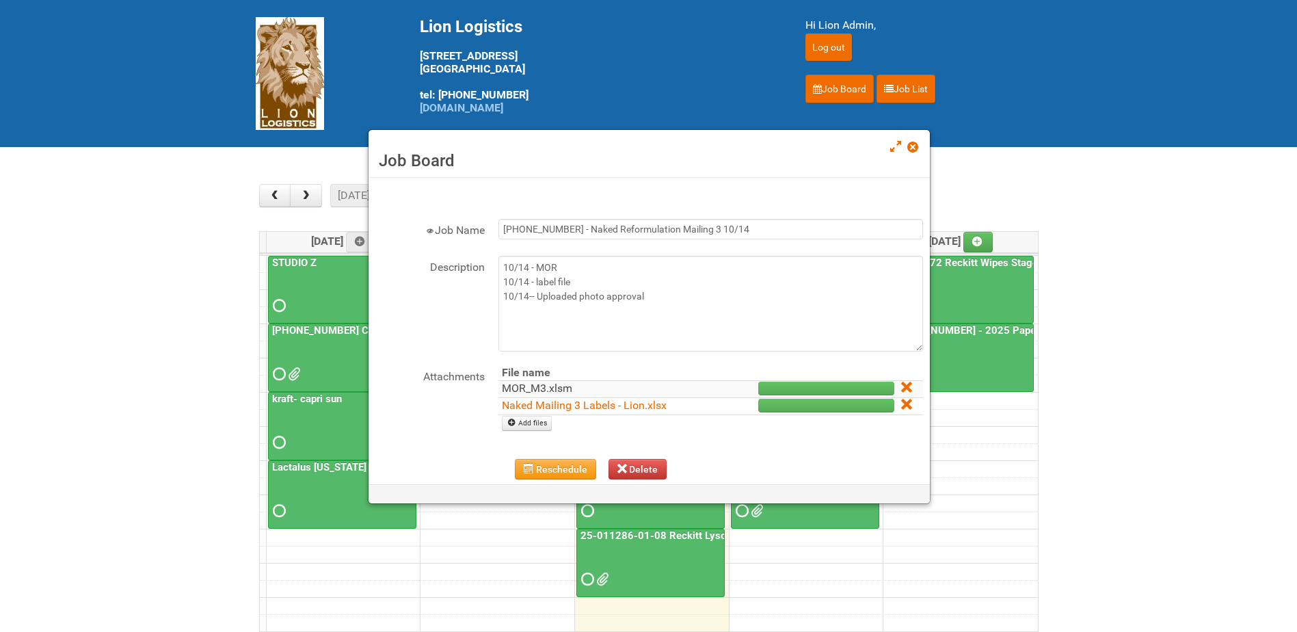 The image size is (1297, 632). I want to click on label: Attachments, so click(430, 375).